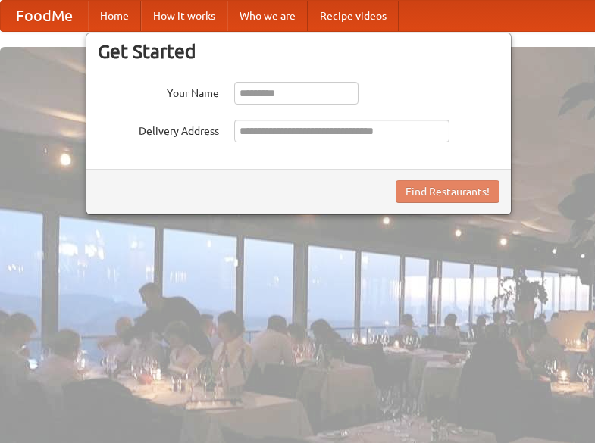 The height and width of the screenshot is (443, 595). I want to click on label: Delivery Address, so click(158, 129).